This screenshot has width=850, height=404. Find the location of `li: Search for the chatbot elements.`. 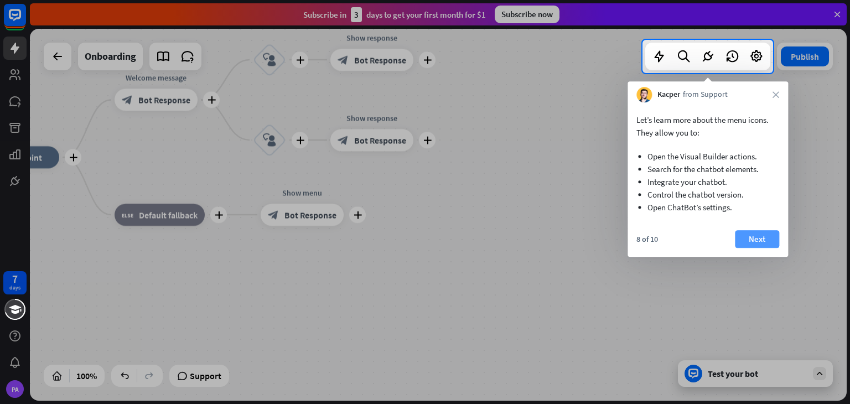

li: Search for the chatbot elements. is located at coordinates (708, 169).